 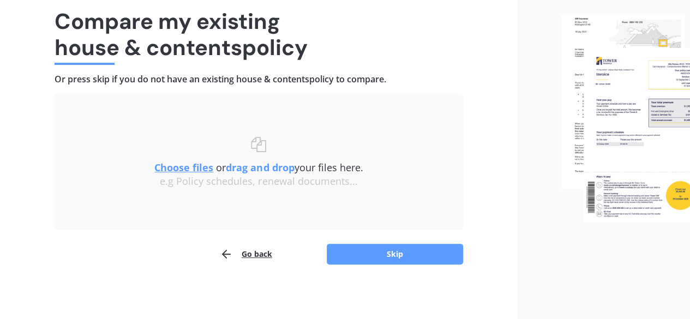 What do you see at coordinates (184, 167) in the screenshot?
I see `u: Choose files` at bounding box center [184, 167].